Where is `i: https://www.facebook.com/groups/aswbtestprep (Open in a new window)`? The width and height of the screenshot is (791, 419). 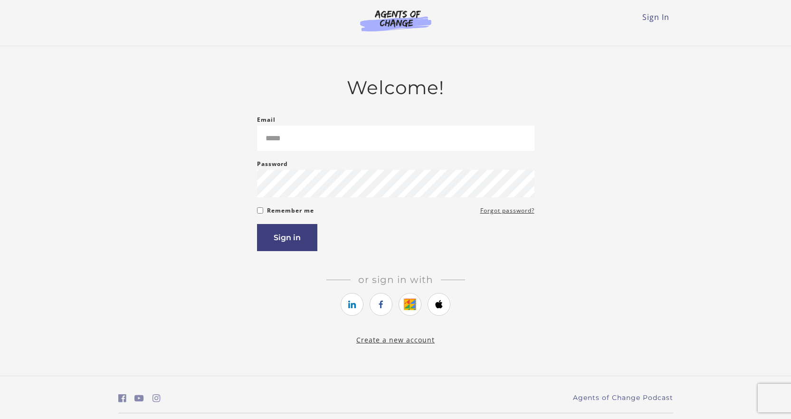
i: https://www.facebook.com/groups/aswbtestprep (Open in a new window) is located at coordinates (122, 398).